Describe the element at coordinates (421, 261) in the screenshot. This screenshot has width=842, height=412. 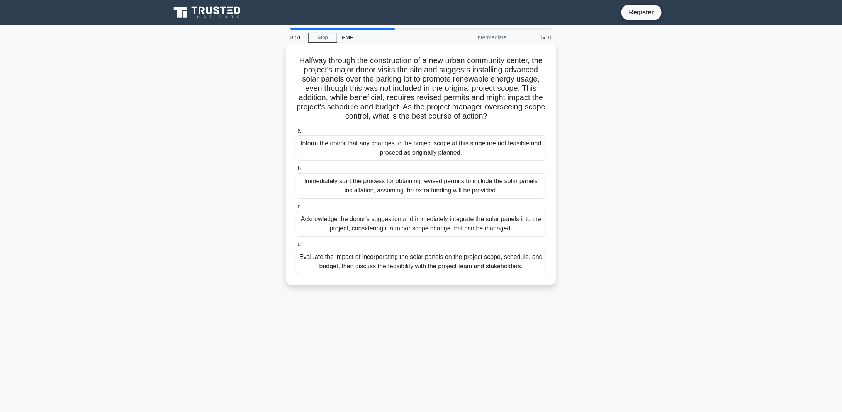
I see `div: Evaluate the impact of incorporating the solar panels on the project scope, schedule, and budget,...` at that location.